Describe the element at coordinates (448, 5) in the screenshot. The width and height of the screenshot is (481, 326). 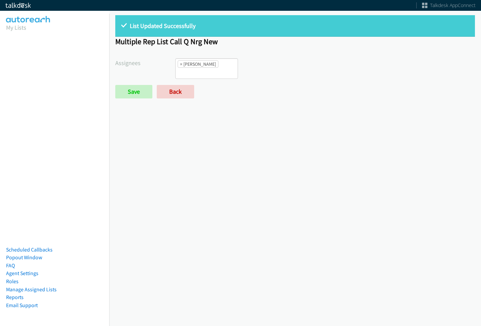
I see `a: Talkdesk AppConnect` at that location.